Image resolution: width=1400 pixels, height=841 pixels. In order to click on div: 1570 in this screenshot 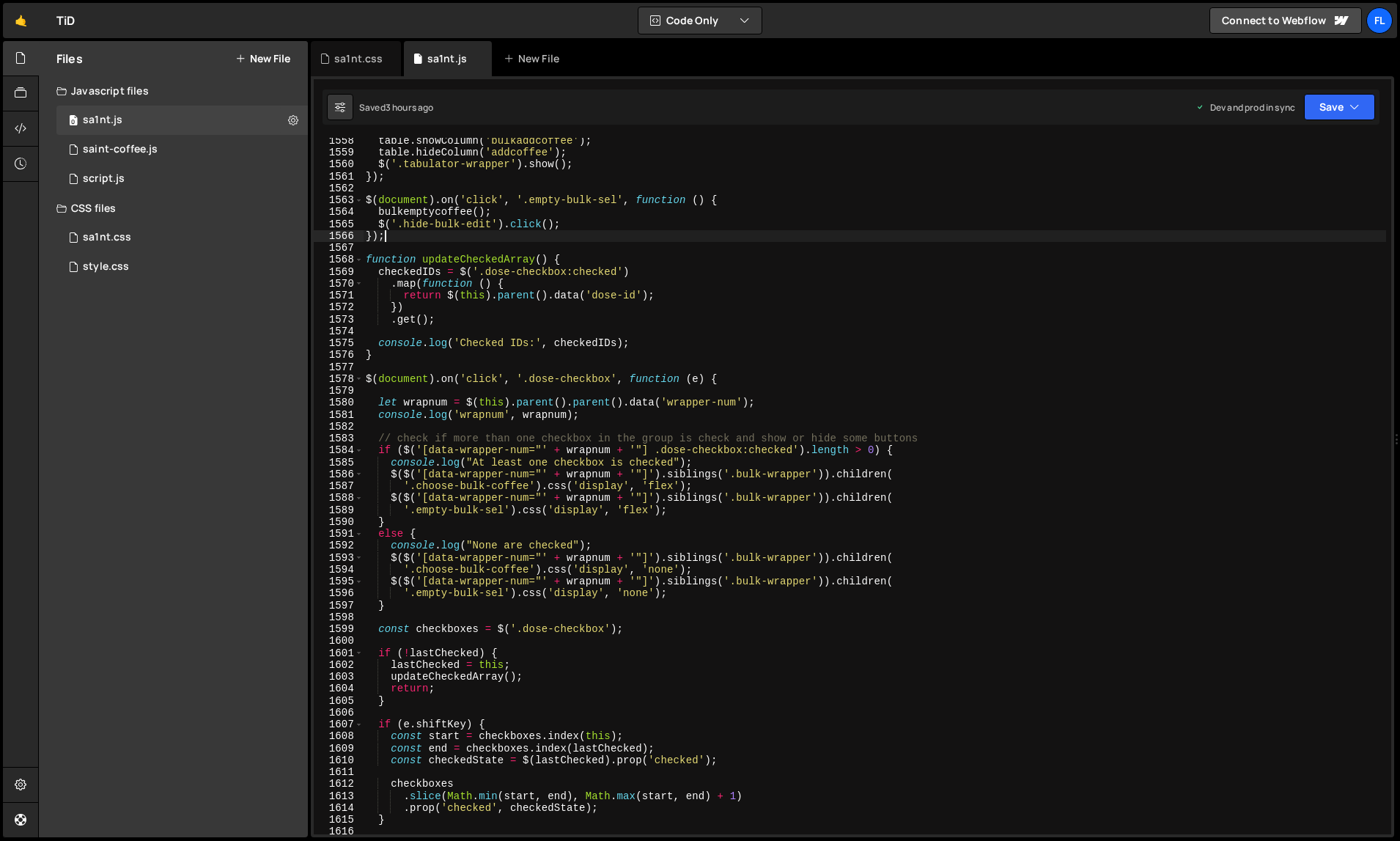, I will do `click(338, 284)`.